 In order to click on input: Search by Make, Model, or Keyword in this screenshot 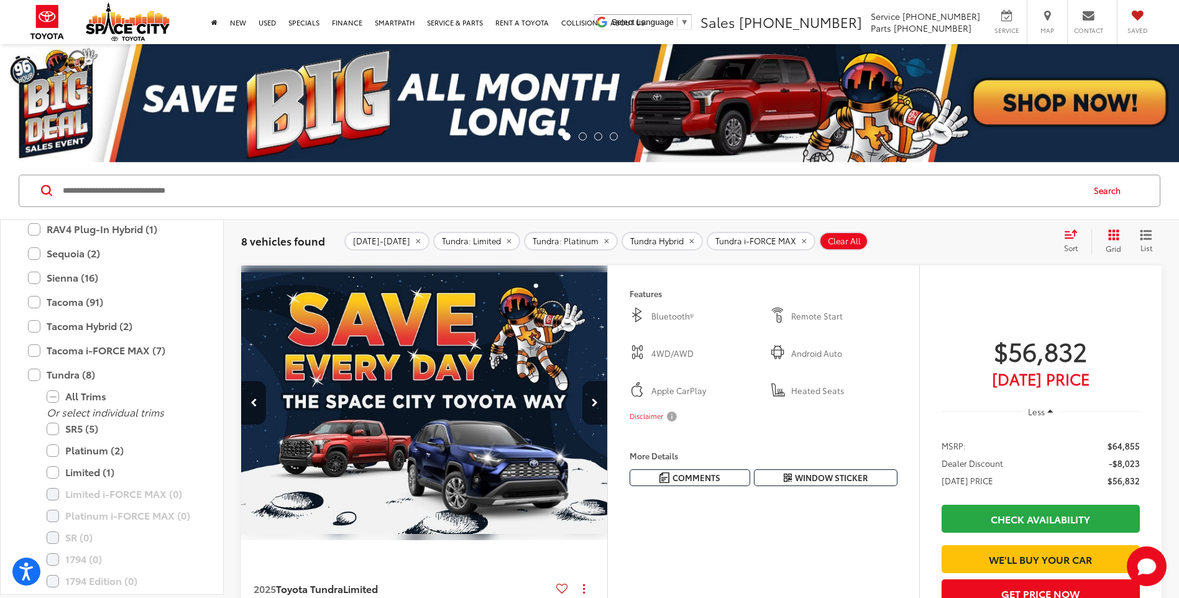, I will do `click(572, 191)`.